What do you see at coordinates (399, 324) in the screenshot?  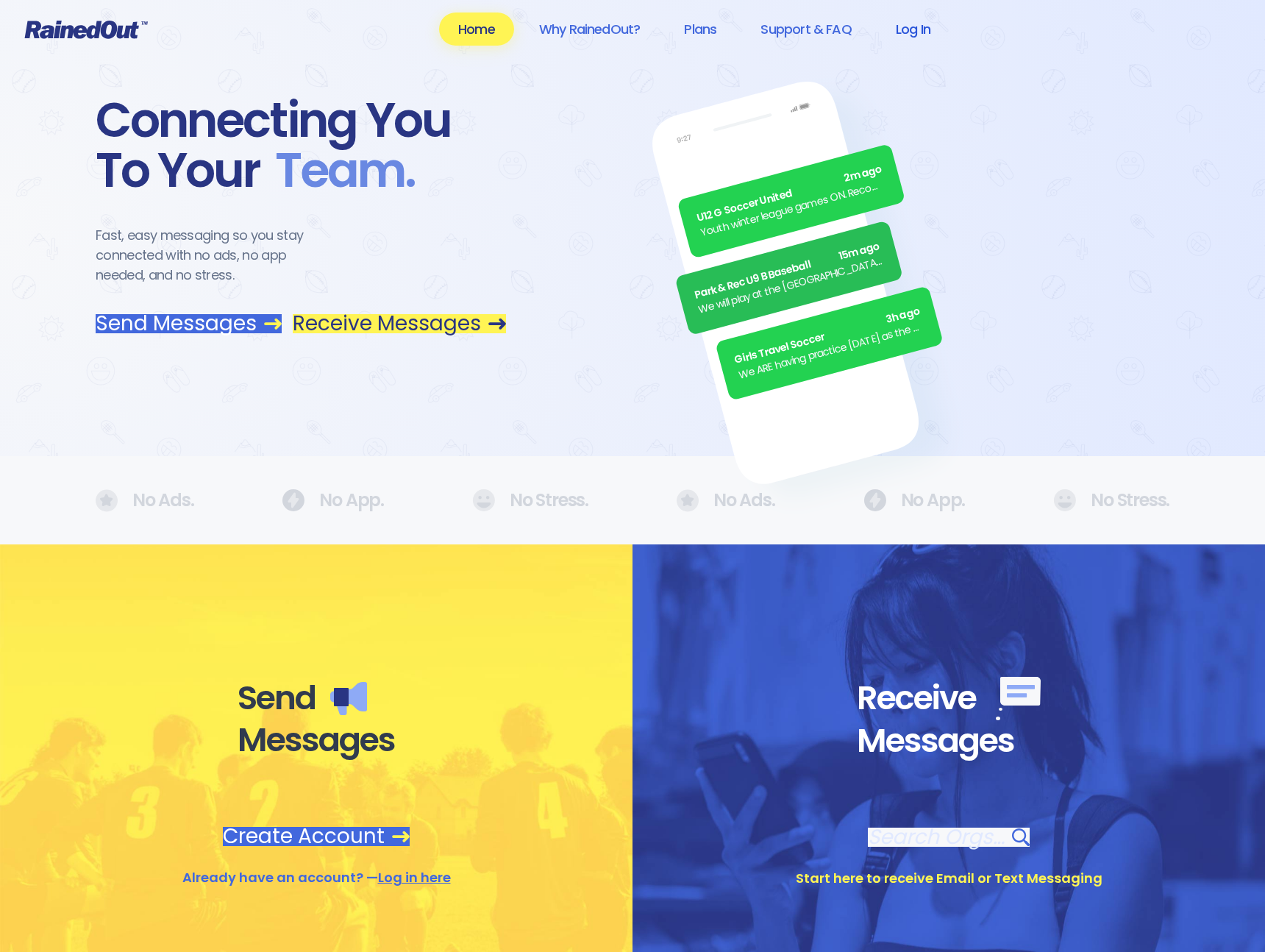 I see `a: Receive Messages` at bounding box center [399, 324].